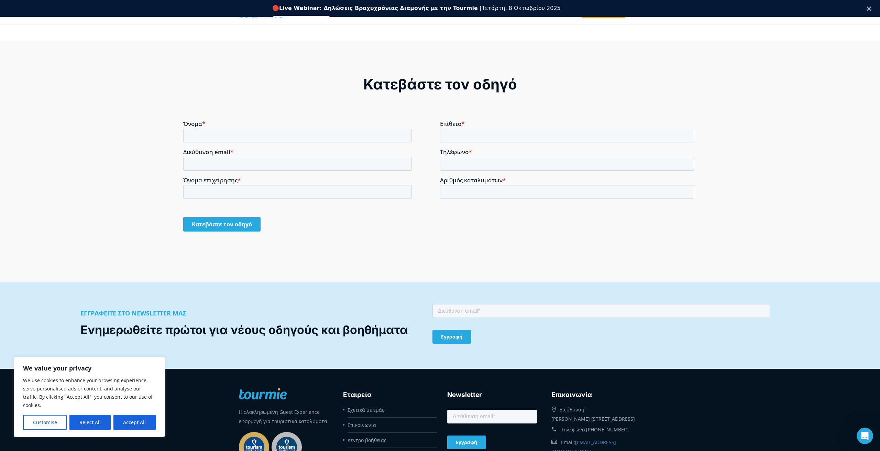  What do you see at coordinates (90, 422) in the screenshot?
I see `button: Reject All` at bounding box center [90, 422].